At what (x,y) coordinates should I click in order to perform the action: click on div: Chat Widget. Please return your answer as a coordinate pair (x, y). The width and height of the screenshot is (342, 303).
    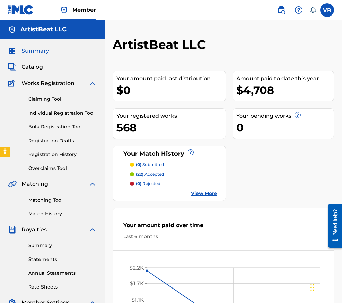
    Looking at the image, I should click on (325, 287).